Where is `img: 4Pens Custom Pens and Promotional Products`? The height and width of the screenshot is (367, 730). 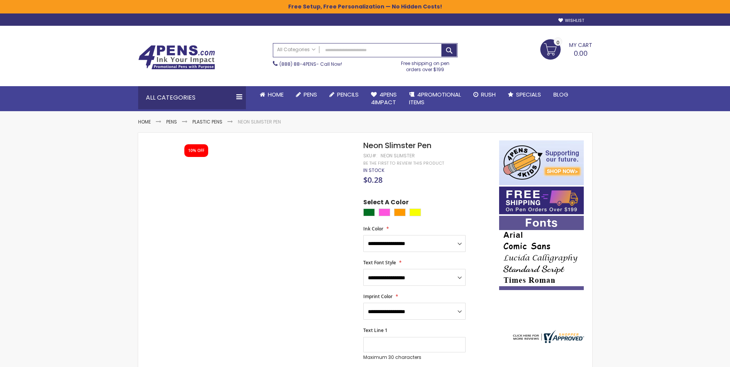 img: 4Pens Custom Pens and Promotional Products is located at coordinates (177, 57).